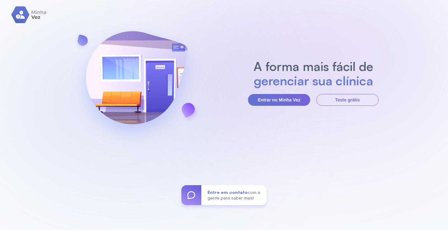 The height and width of the screenshot is (230, 448). Describe the element at coordinates (29, 15) in the screenshot. I see `img: logo.svg` at that location.